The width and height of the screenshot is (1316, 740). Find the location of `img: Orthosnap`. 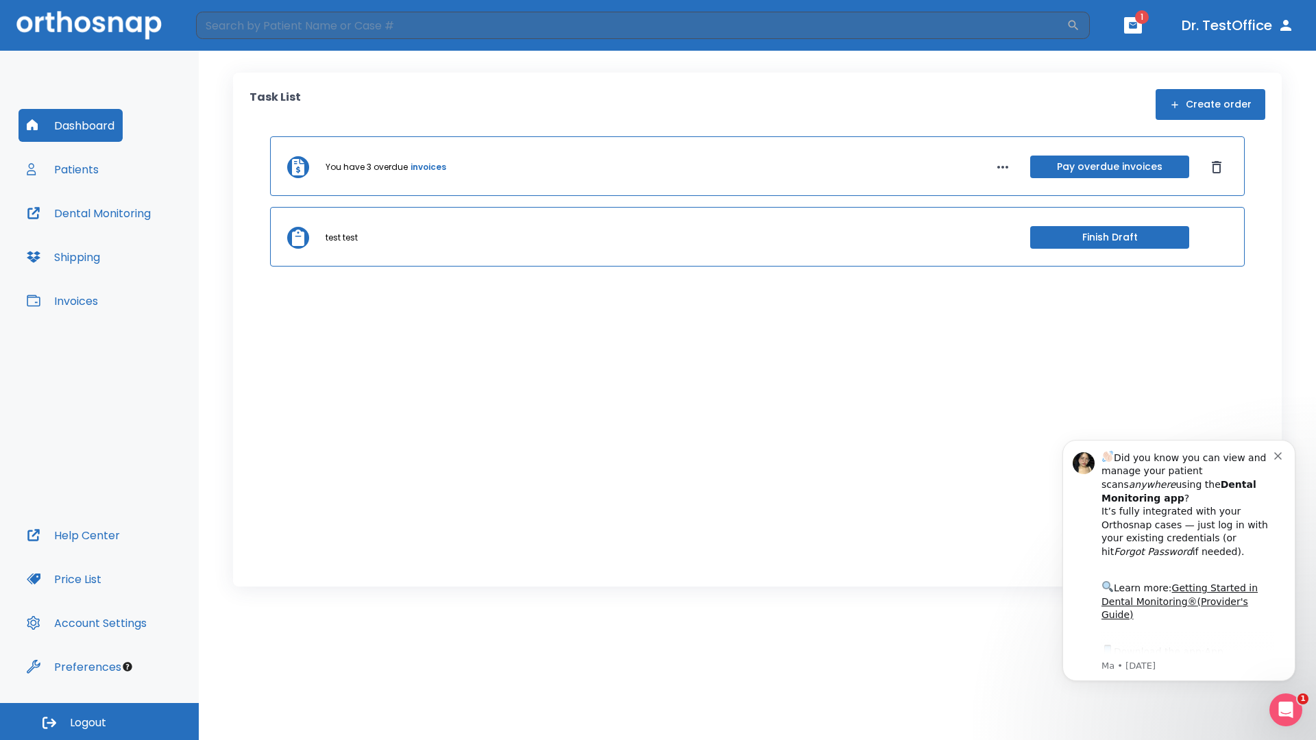

img: Orthosnap is located at coordinates (89, 25).